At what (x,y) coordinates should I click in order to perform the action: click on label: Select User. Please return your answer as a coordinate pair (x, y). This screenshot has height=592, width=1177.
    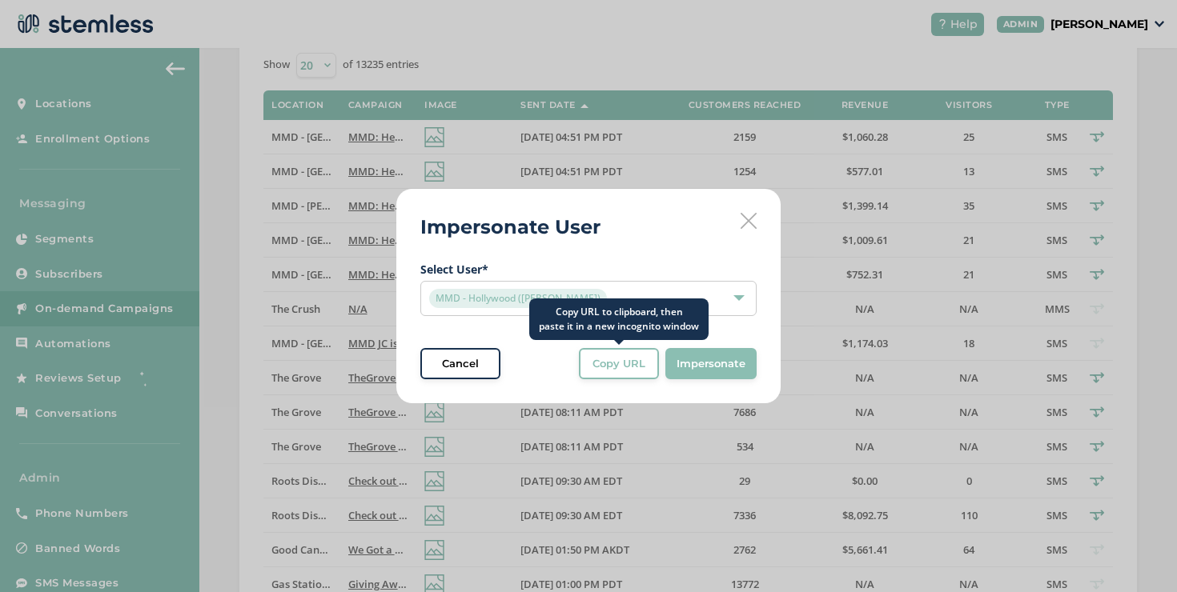
    Looking at the image, I should click on (588, 269).